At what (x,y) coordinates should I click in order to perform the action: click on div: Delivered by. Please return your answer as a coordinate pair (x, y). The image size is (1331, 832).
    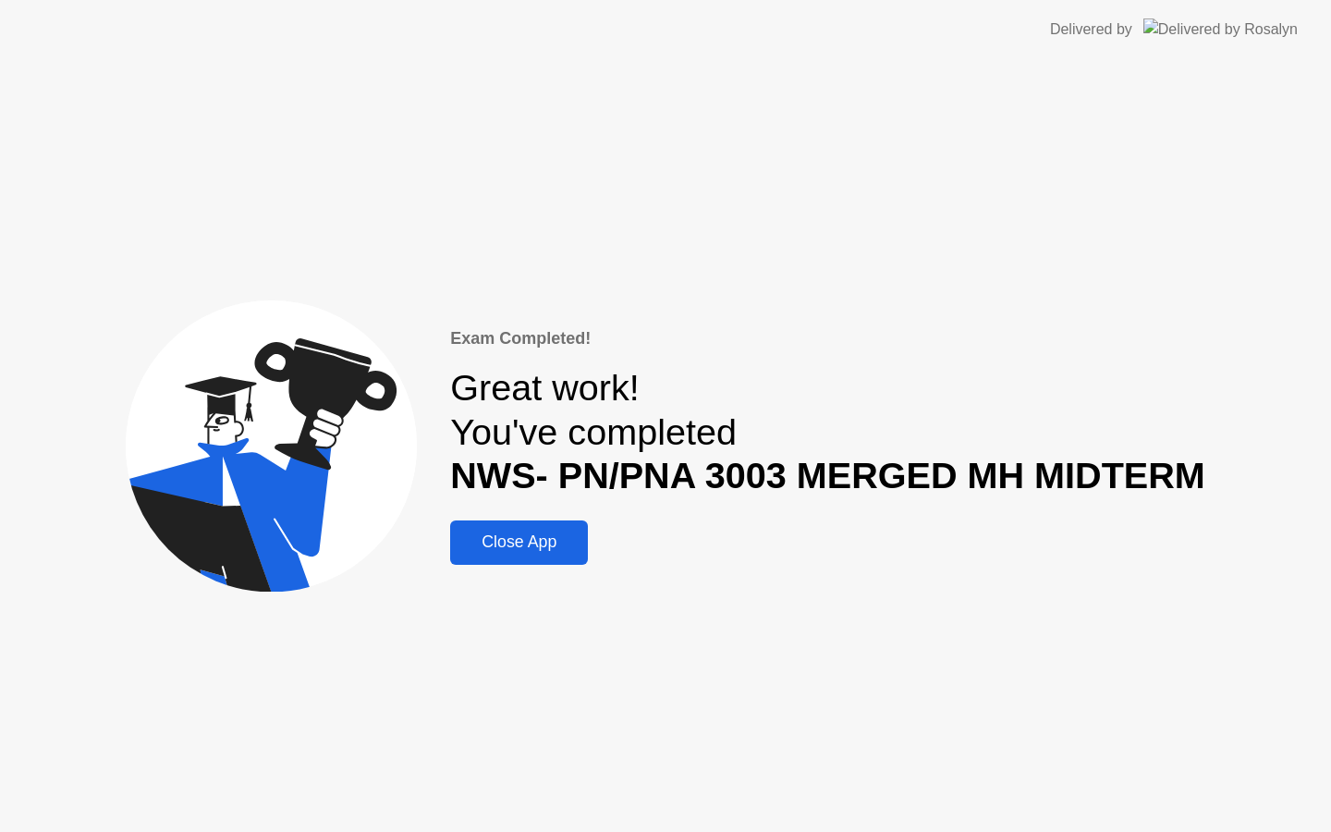
    Looking at the image, I should click on (1090, 30).